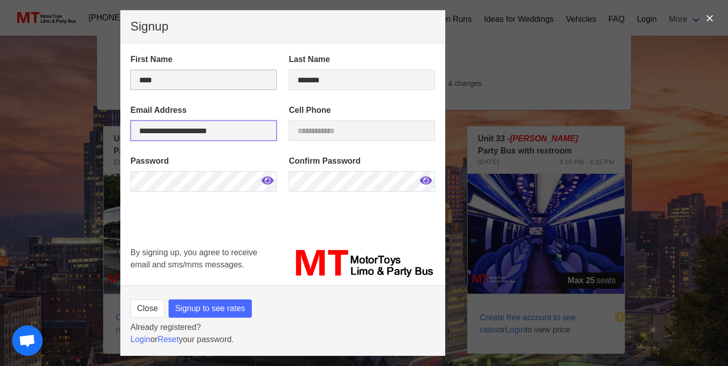  I want to click on p: Signup, so click(283, 26).